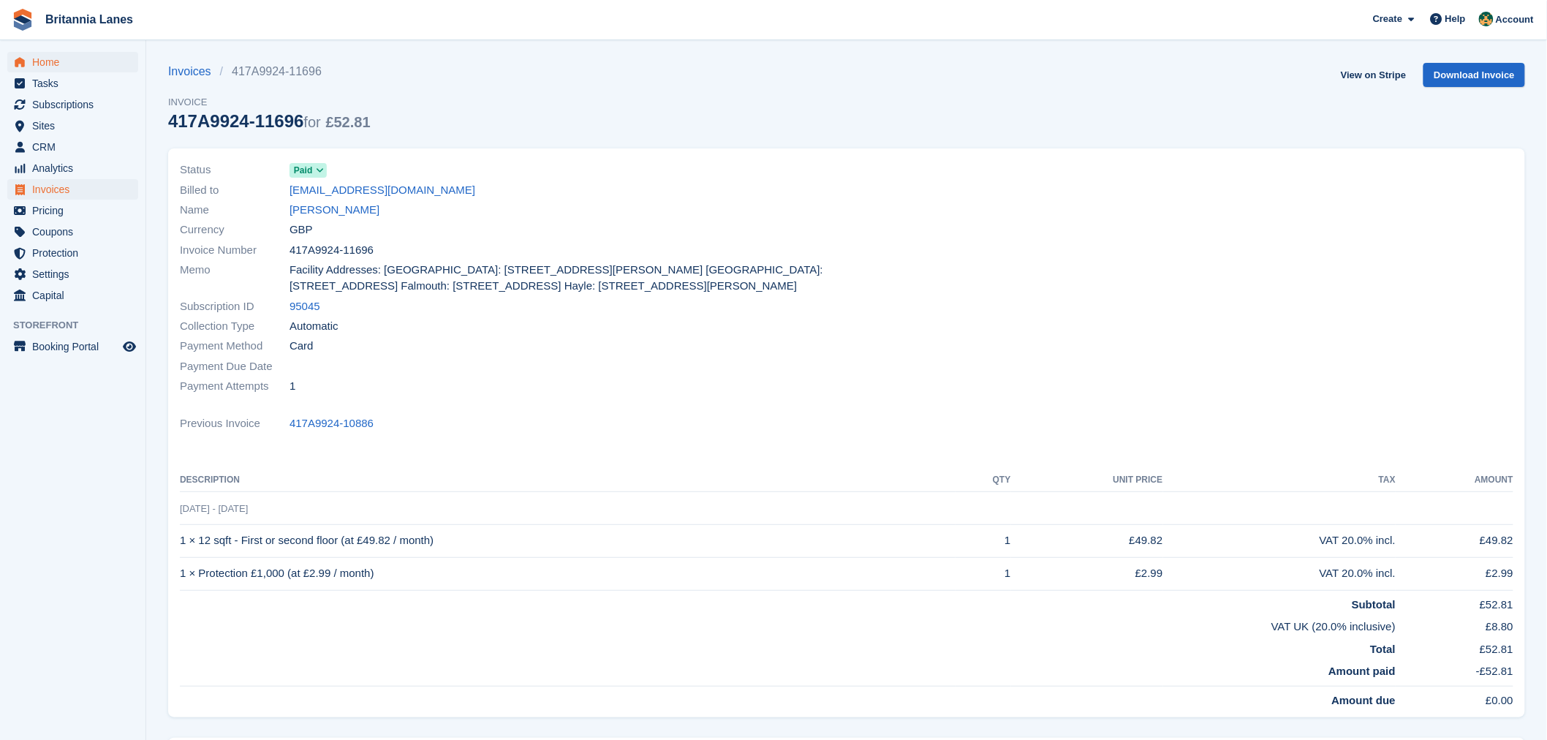 This screenshot has height=740, width=1547. I want to click on span: Invoice, so click(269, 102).